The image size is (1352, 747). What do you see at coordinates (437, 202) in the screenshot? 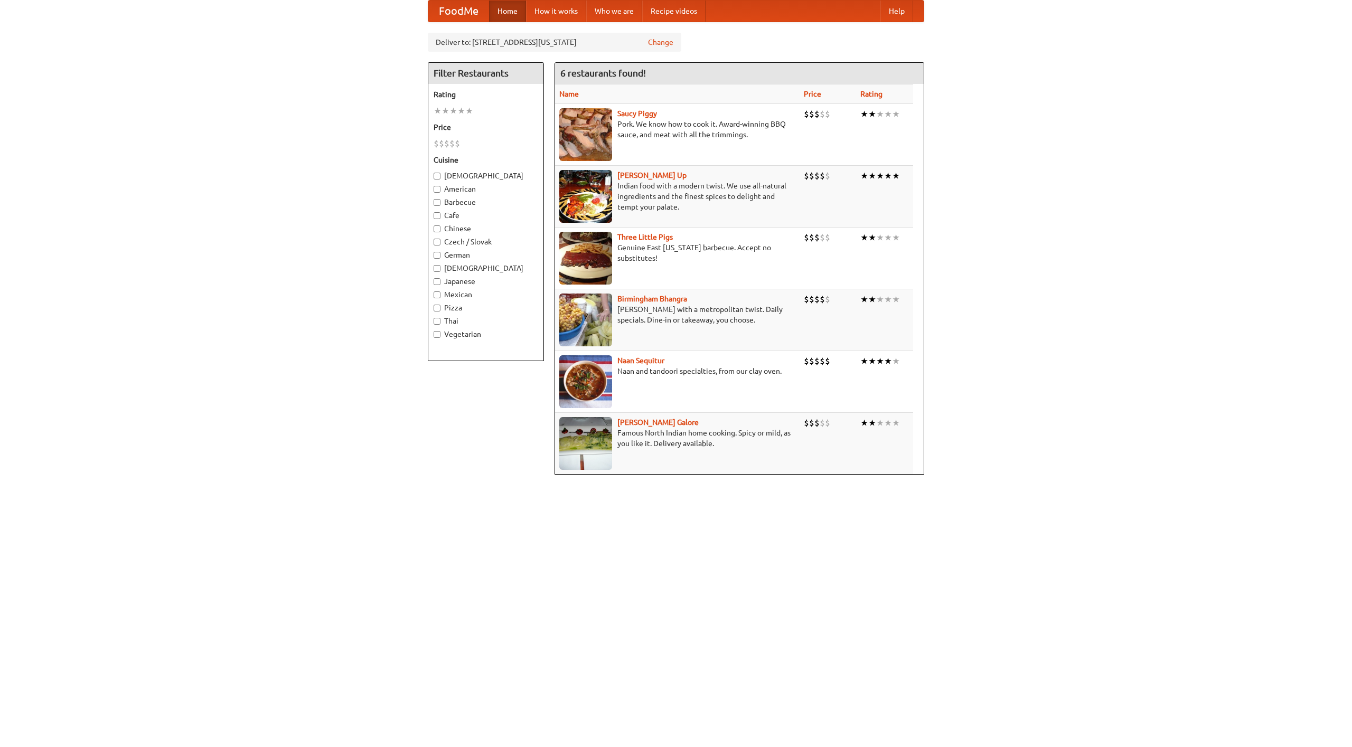
I see `input: Barbecue` at bounding box center [437, 202].